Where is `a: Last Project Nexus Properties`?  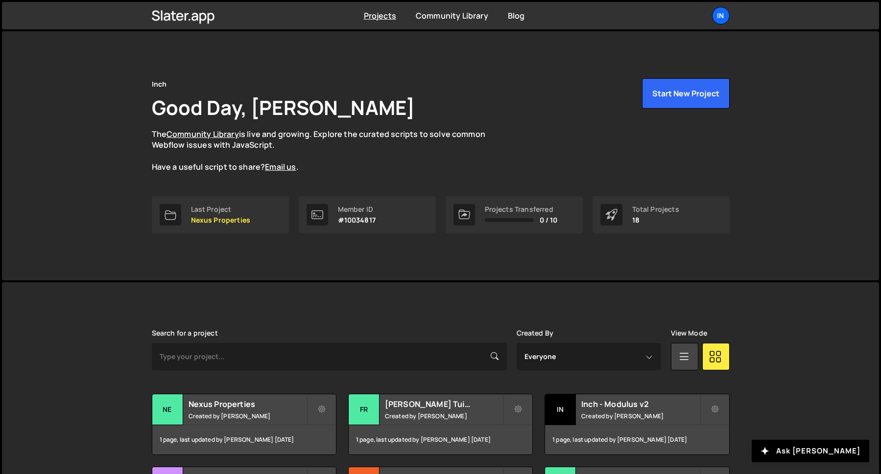 a: Last Project Nexus Properties is located at coordinates (220, 215).